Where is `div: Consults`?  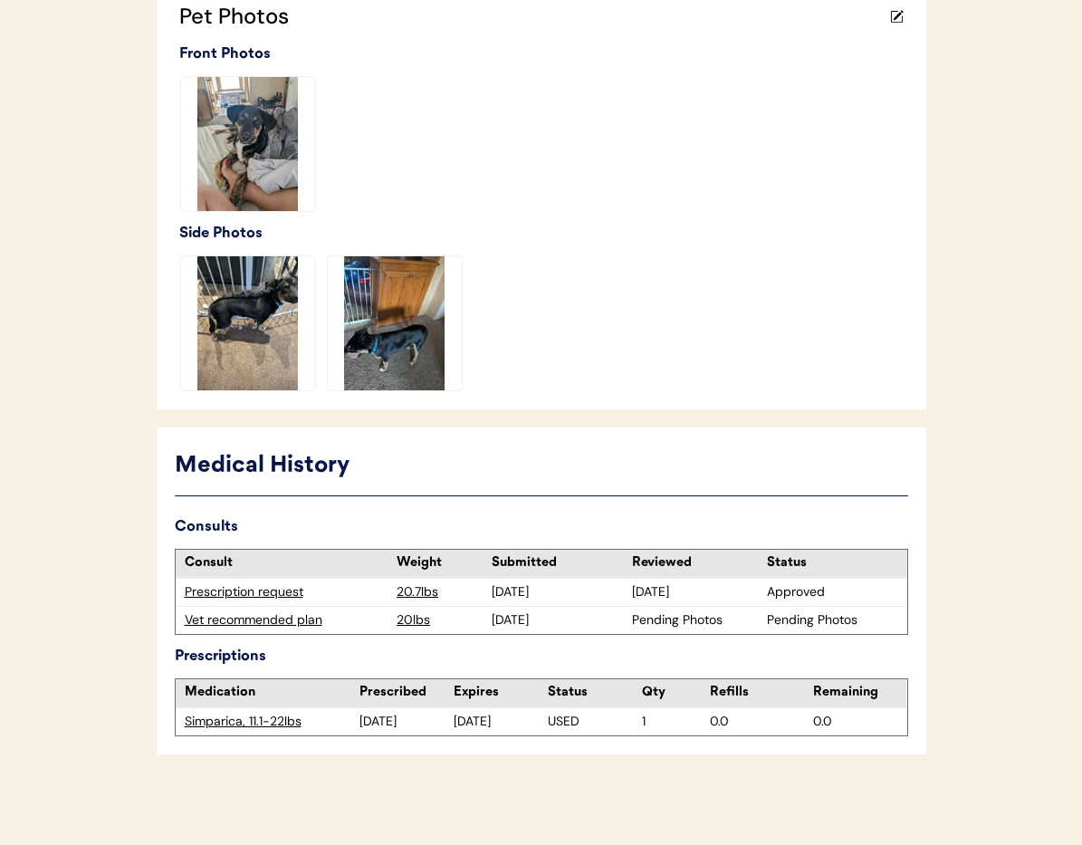
div: Consults is located at coordinates (542, 527).